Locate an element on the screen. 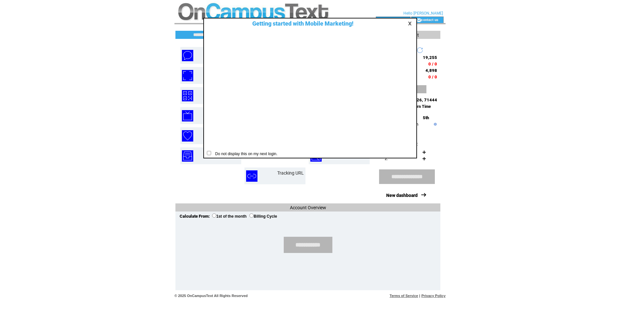 The image size is (620, 309). input: 1st of the month is located at coordinates (214, 216).